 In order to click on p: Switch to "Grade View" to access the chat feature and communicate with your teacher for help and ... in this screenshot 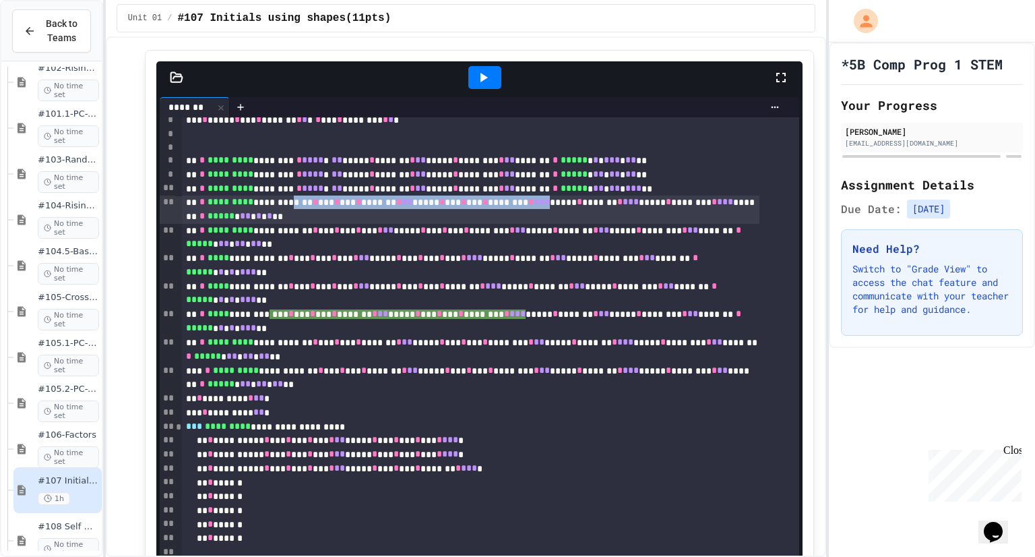, I will do `click(932, 289)`.